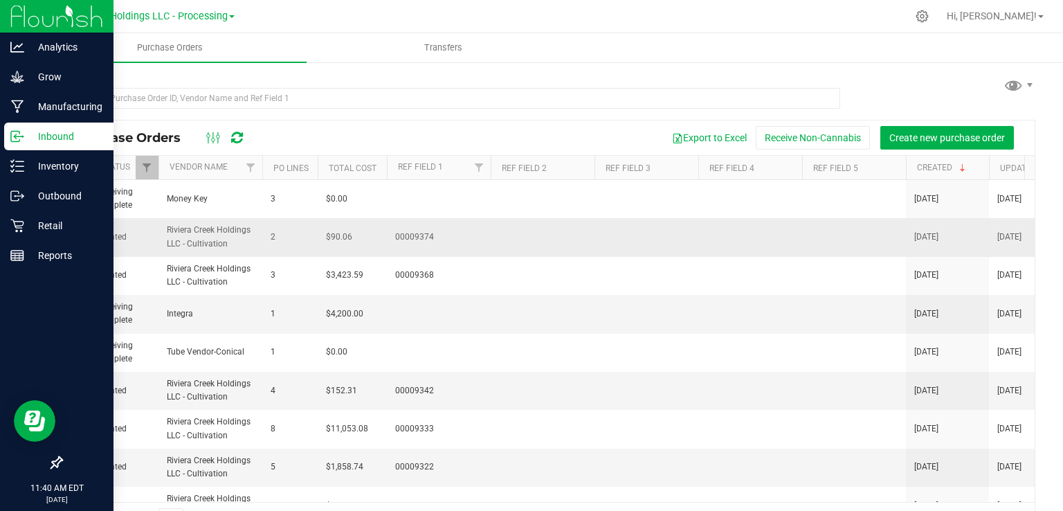 The height and width of the screenshot is (511, 1063). Describe the element at coordinates (17, 196) in the screenshot. I see `inline-svg: Outbound` at that location.